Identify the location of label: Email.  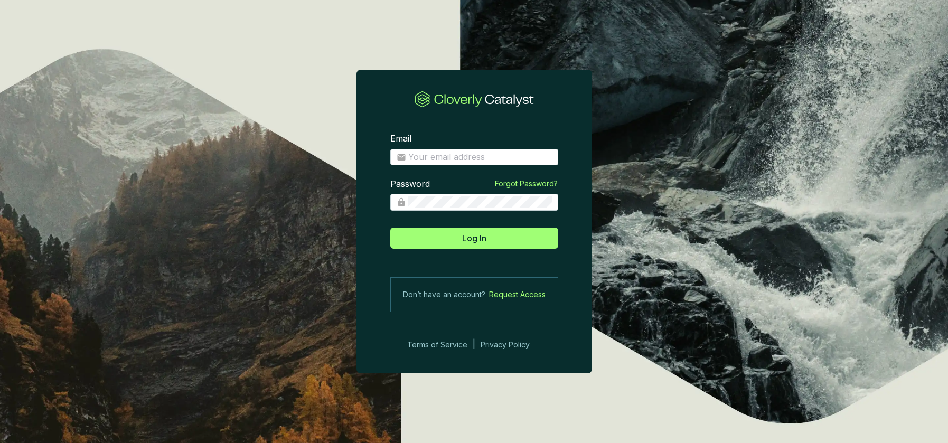
(401, 139).